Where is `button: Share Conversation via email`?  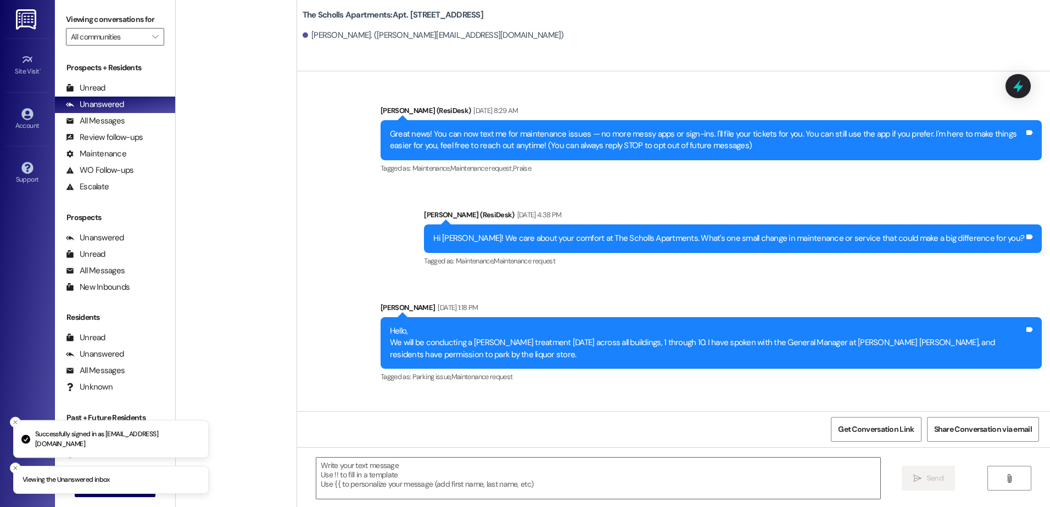 button: Share Conversation via email is located at coordinates (983, 429).